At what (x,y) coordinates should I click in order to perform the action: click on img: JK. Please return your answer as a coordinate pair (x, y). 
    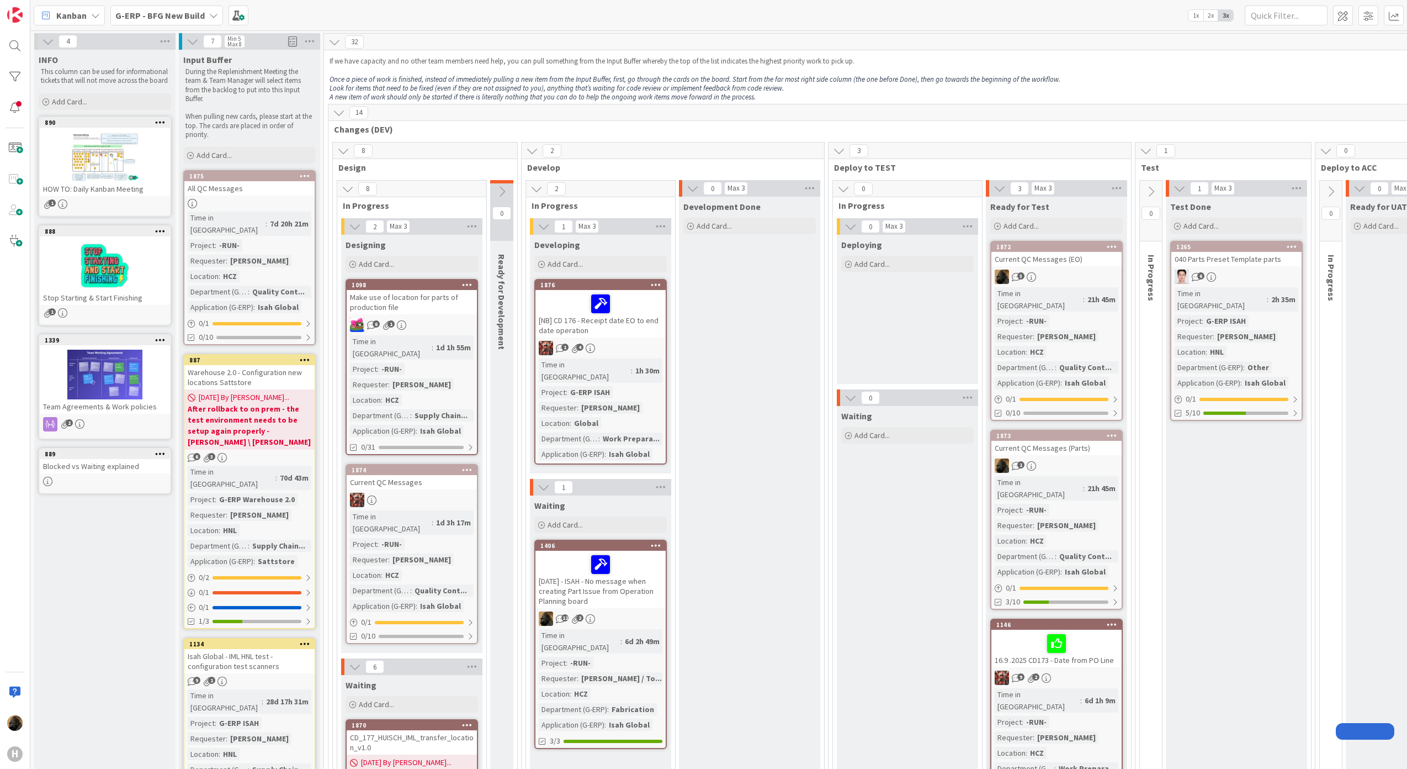
    Looking at the image, I should click on (546, 348).